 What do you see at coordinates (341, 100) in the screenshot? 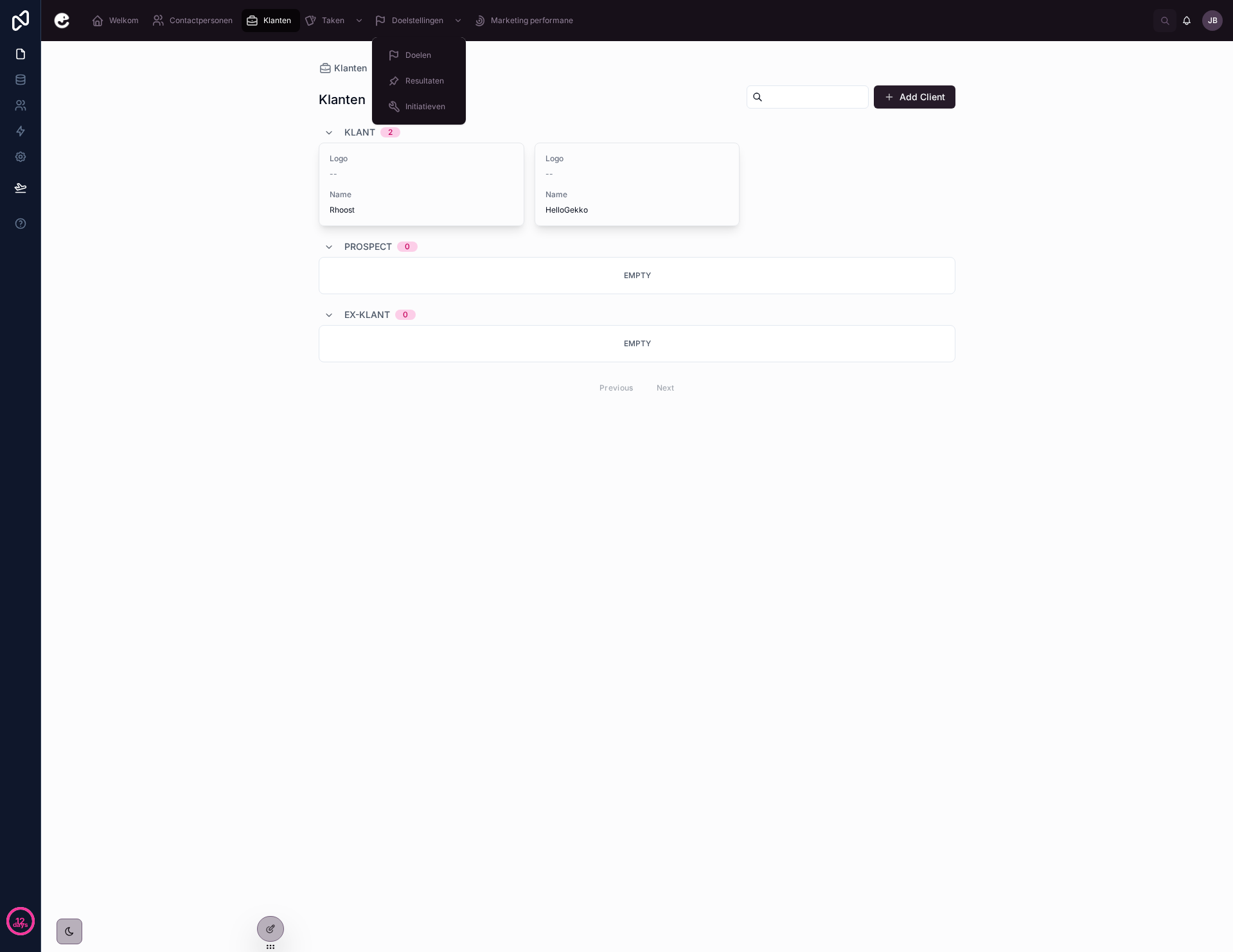
I see `h1: Klanten` at bounding box center [341, 100].